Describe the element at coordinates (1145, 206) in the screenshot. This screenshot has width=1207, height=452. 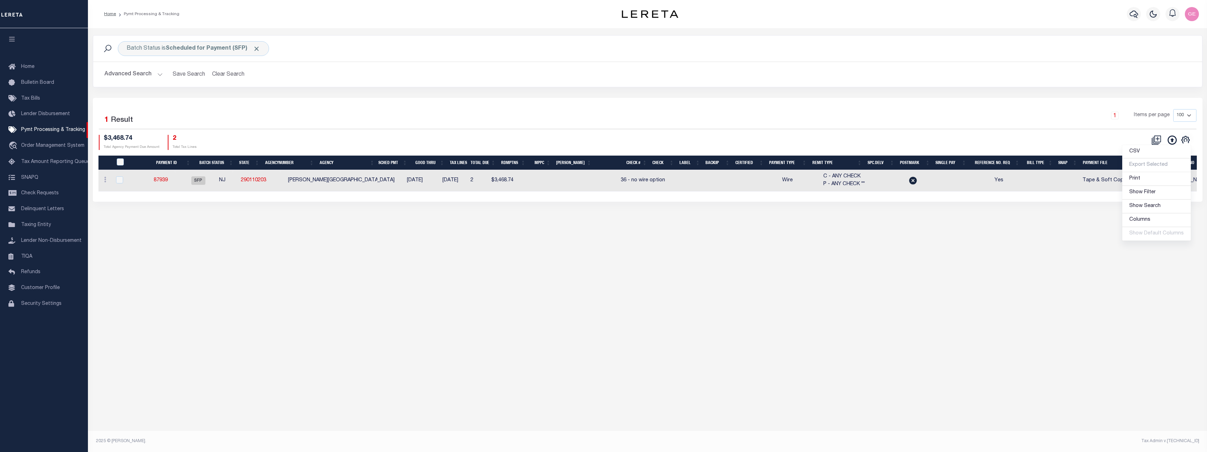
I see `span: Show Search` at that location.